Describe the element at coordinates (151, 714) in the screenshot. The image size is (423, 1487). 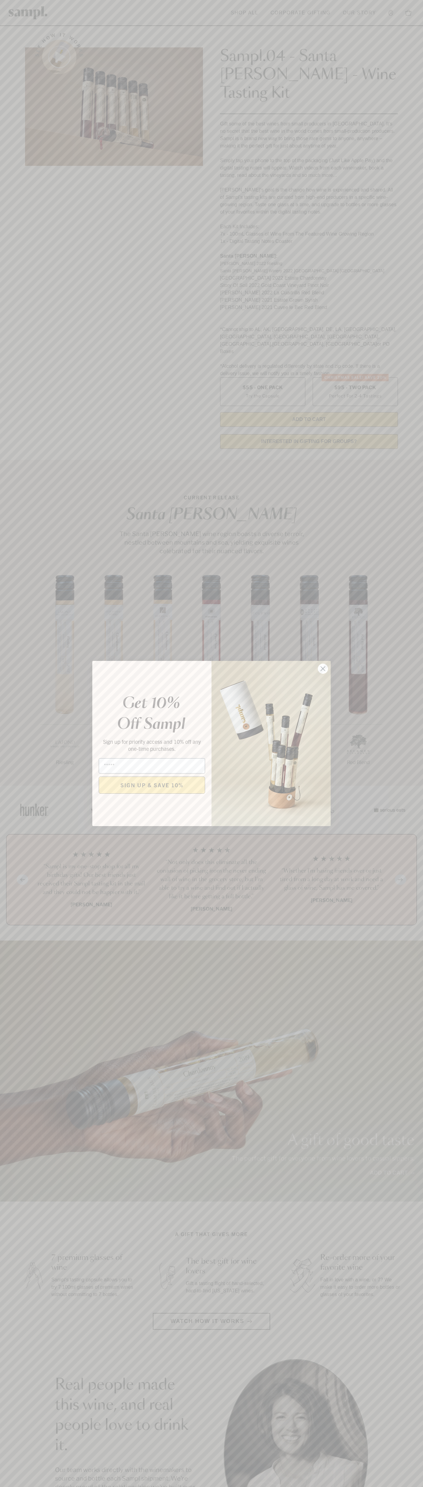
I see `em: Get 10% Off Sampl` at that location.